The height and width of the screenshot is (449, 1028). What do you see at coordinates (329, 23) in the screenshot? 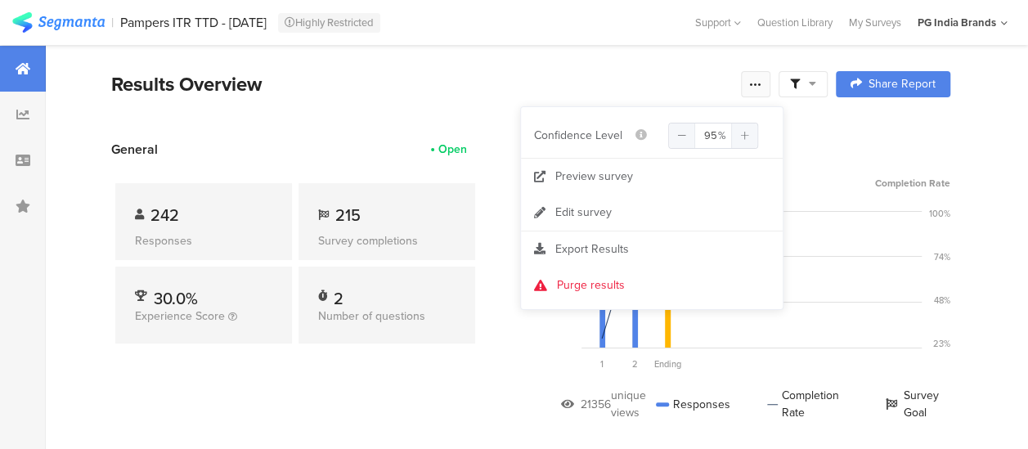
I see `div: Highly Restricted` at bounding box center [329, 23].